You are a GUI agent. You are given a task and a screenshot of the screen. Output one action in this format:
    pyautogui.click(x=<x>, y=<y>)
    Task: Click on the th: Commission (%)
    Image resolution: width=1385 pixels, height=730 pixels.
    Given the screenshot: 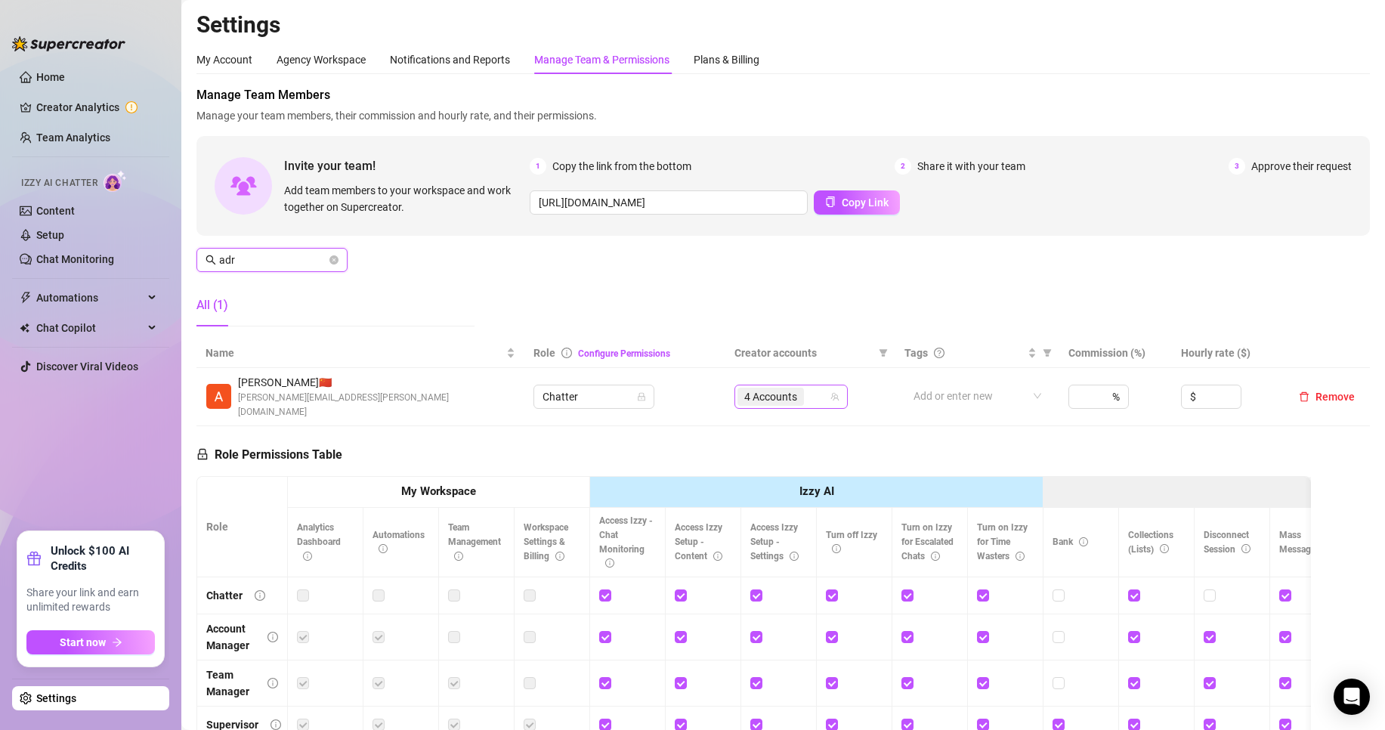 What is the action you would take?
    pyautogui.click(x=1115, y=353)
    